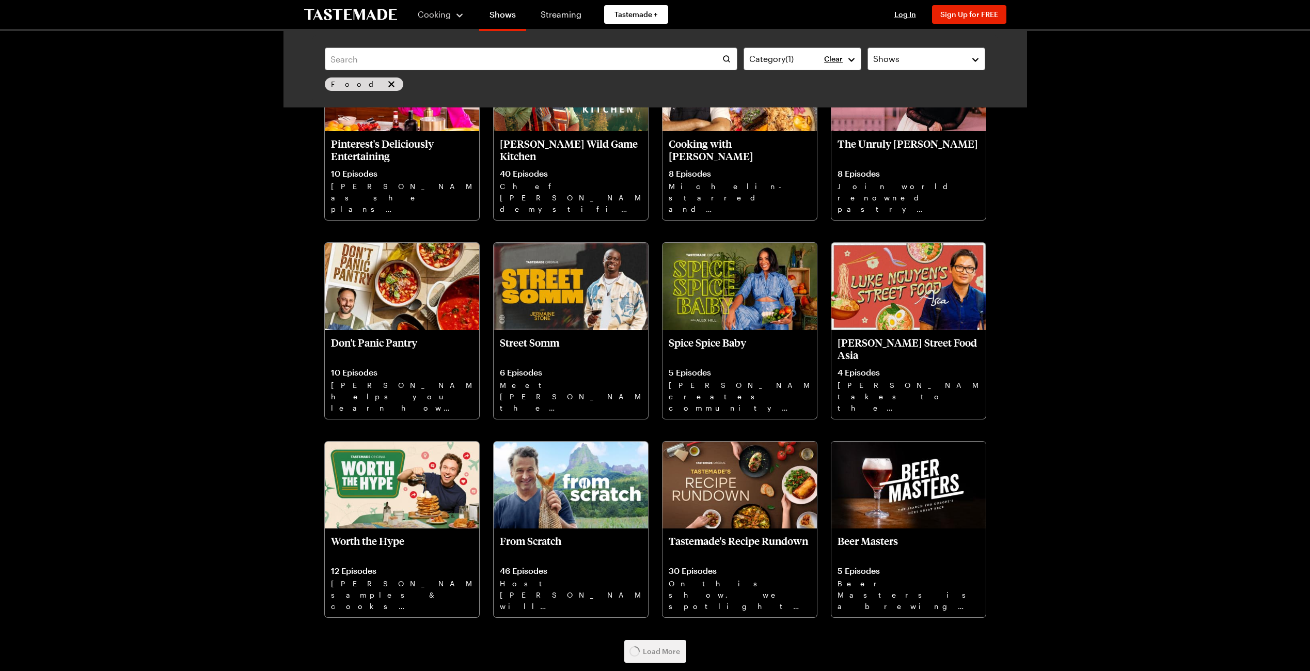 This screenshot has width=1310, height=671. What do you see at coordinates (909, 485) in the screenshot?
I see `img: Beer Masters` at bounding box center [909, 485].